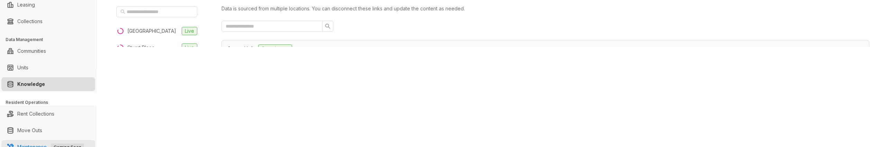 Image resolution: width=886 pixels, height=147 pixels. What do you see at coordinates (23, 68) in the screenshot?
I see `a: Units` at bounding box center [23, 68].